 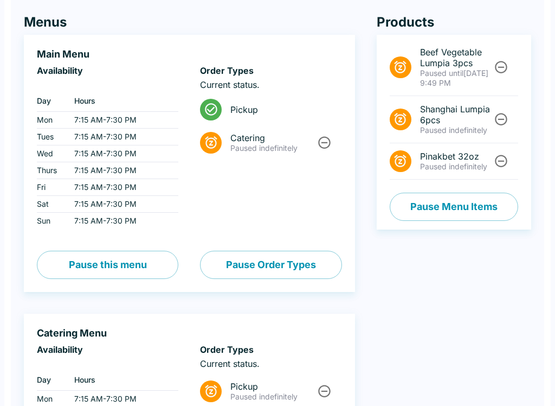 I want to click on td: Fri, so click(x=51, y=187).